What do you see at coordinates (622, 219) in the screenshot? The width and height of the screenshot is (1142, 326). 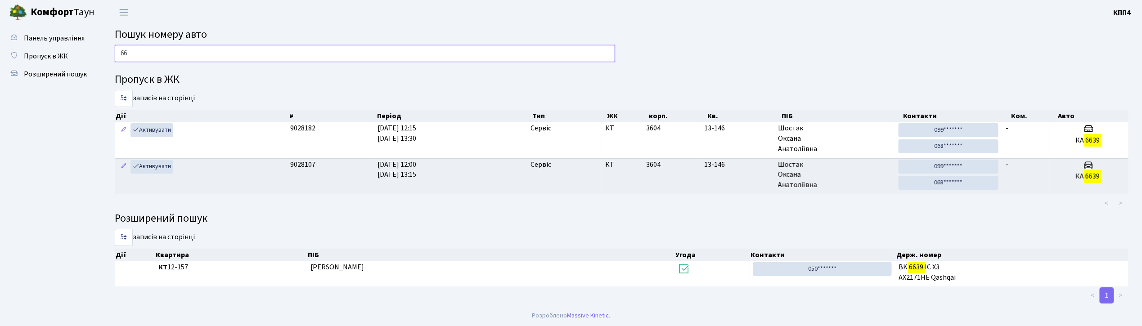 I see `h4: Розширений пошук` at bounding box center [622, 219].